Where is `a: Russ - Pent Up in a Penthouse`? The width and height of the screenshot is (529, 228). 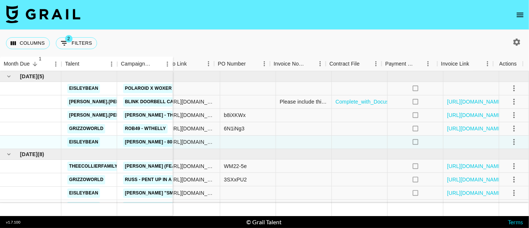
a: Russ - Pent Up in a Penthouse is located at coordinates (163, 179).